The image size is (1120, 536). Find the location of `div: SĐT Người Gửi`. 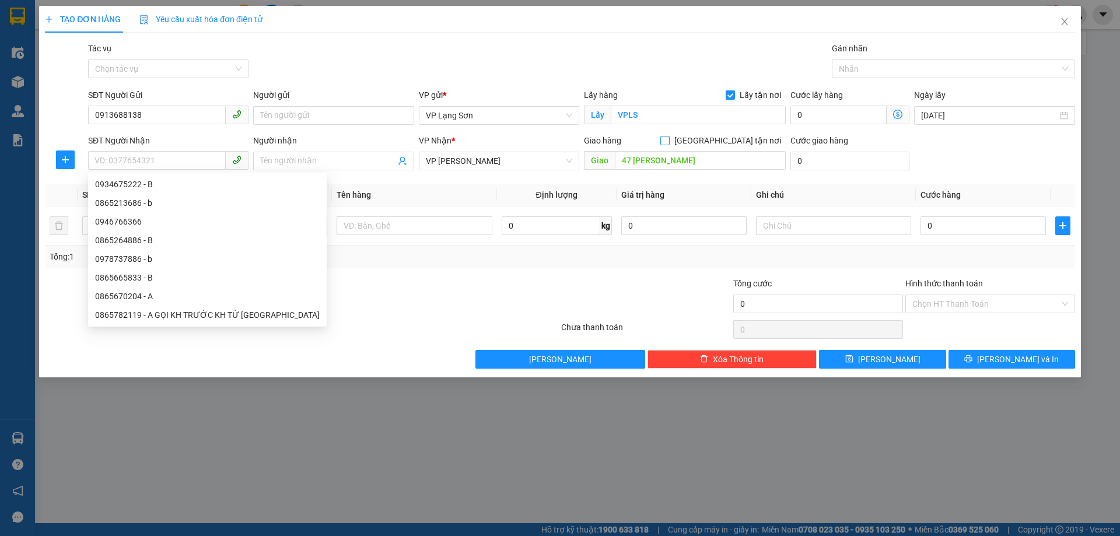

div: SĐT Người Gửi is located at coordinates (168, 95).